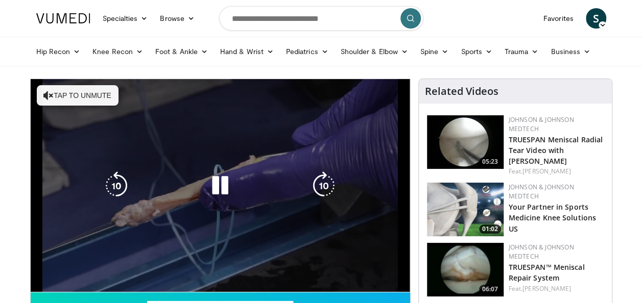  Describe the element at coordinates (521, 52) in the screenshot. I see `a: Trauma` at that location.